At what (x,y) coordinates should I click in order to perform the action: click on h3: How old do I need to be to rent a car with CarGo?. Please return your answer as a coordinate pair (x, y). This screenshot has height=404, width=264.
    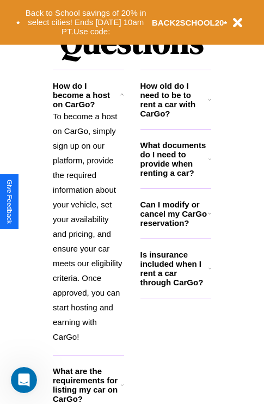
    Looking at the image, I should click on (174, 100).